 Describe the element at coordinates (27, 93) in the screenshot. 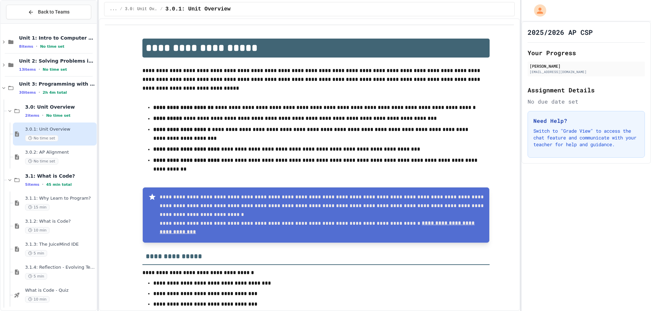

I see `span: 30 items` at that location.